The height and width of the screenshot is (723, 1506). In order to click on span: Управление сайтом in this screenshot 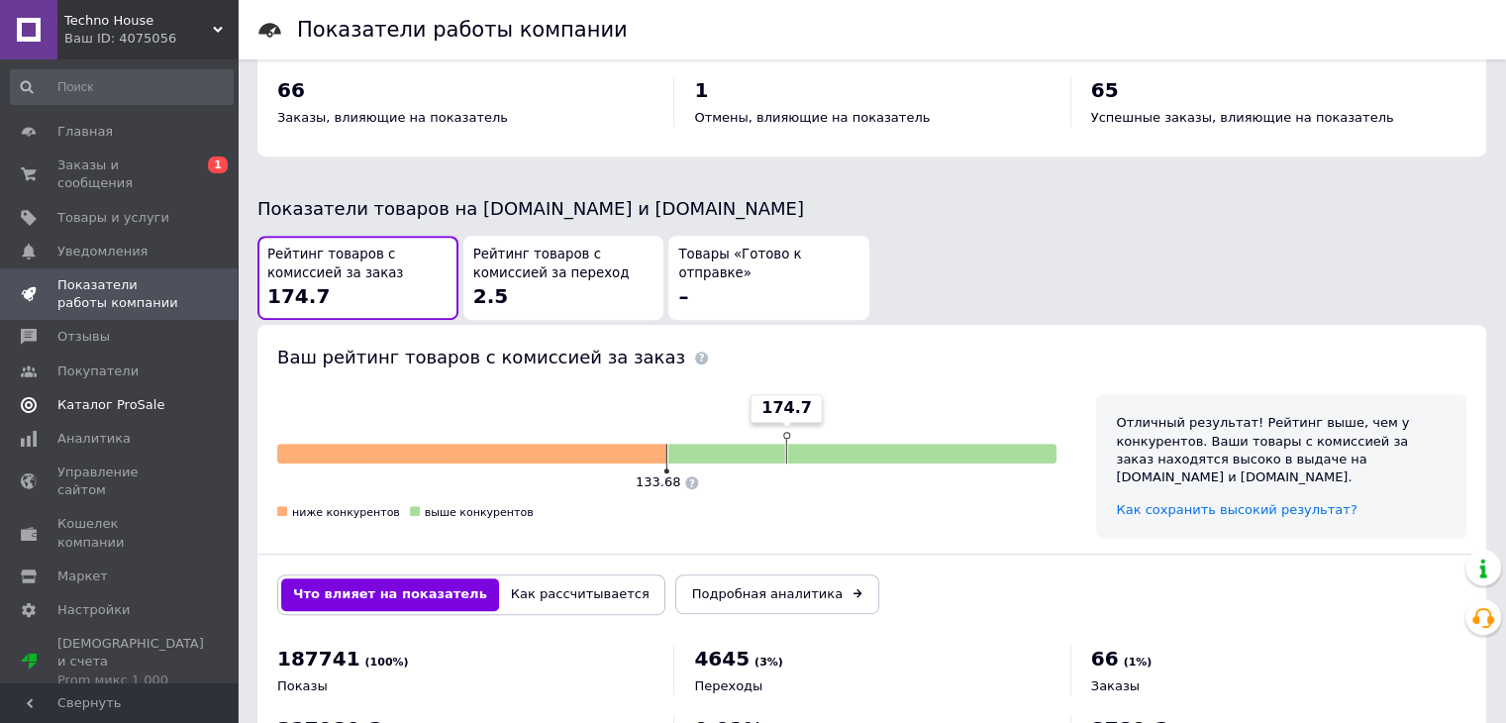, I will do `click(120, 481)`.